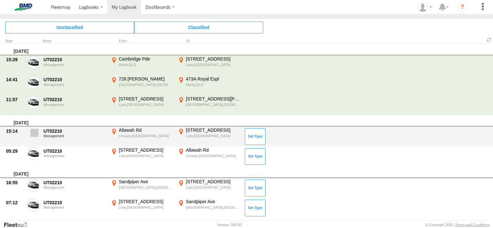 The width and height of the screenshot is (493, 228). What do you see at coordinates (472, 225) in the screenshot?
I see `a: Terms and Conditions` at bounding box center [472, 225].